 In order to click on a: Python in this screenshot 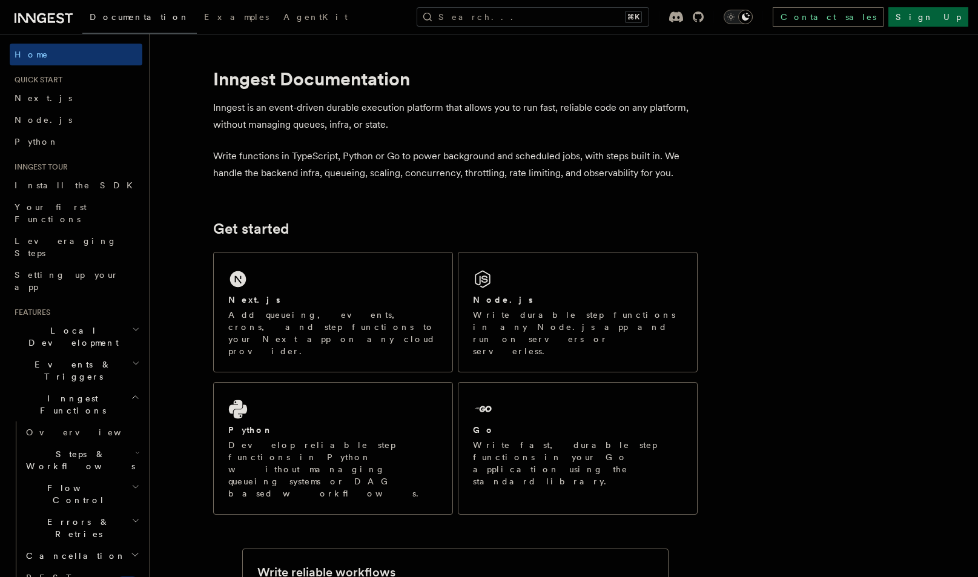, I will do `click(76, 142)`.